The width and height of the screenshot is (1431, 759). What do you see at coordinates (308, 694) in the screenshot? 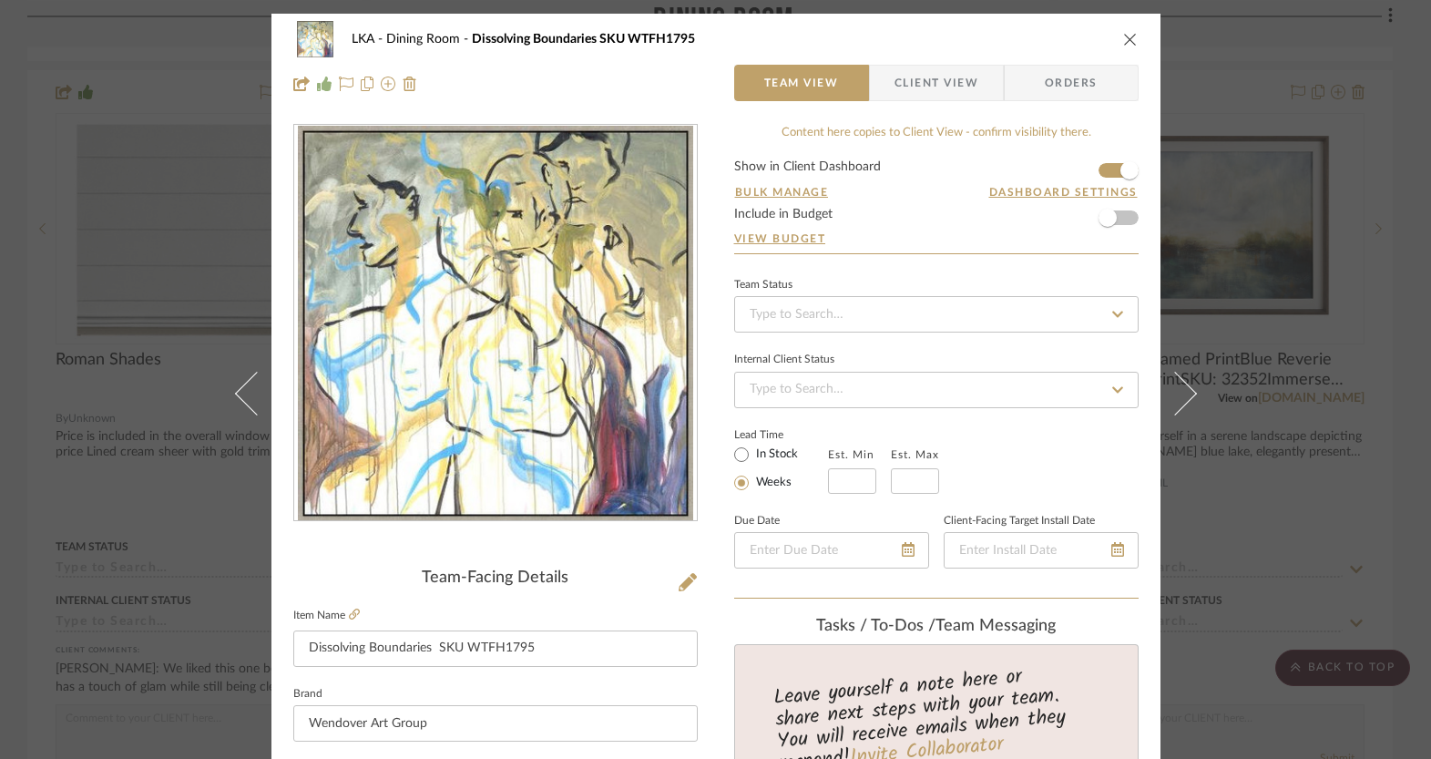
I see `label: Brand` at bounding box center [308, 694].